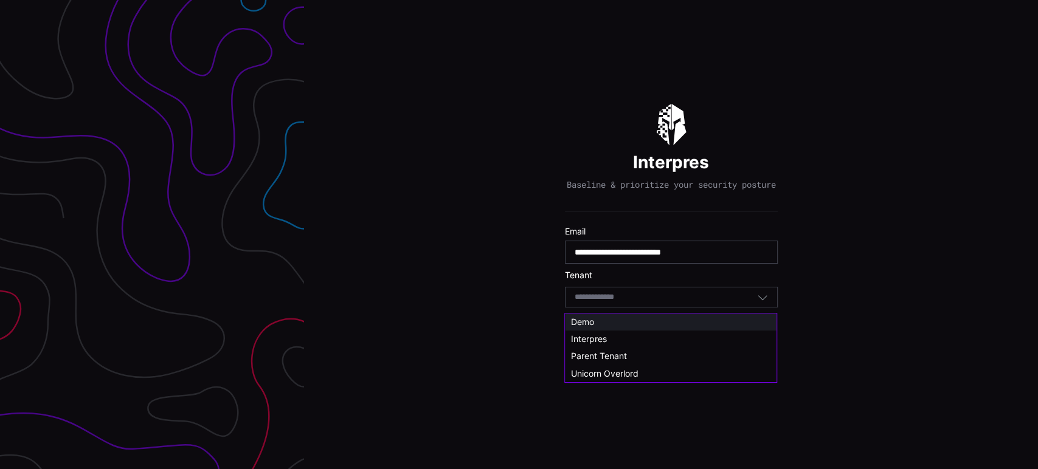  Describe the element at coordinates (582, 322) in the screenshot. I see `span: Demo` at that location.